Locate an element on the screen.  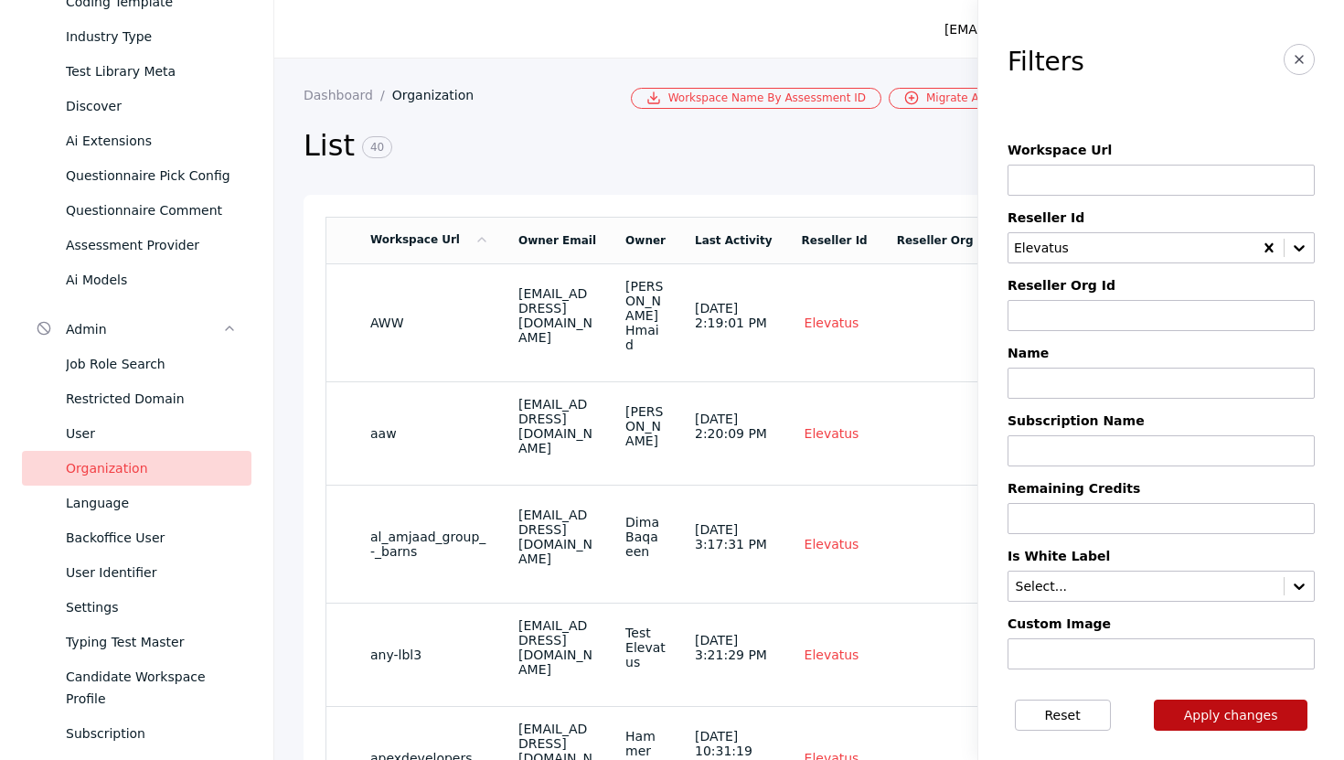
a: Ai Models is located at coordinates (136, 280).